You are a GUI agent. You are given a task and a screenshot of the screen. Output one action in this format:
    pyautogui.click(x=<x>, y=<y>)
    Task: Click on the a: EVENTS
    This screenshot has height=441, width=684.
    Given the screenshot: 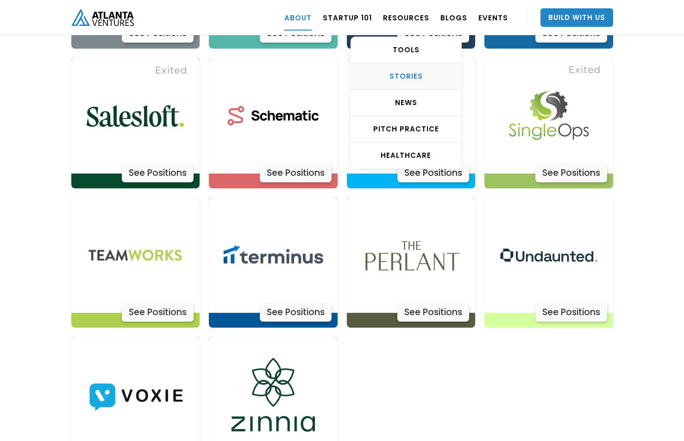 What is the action you would take?
    pyautogui.click(x=493, y=18)
    